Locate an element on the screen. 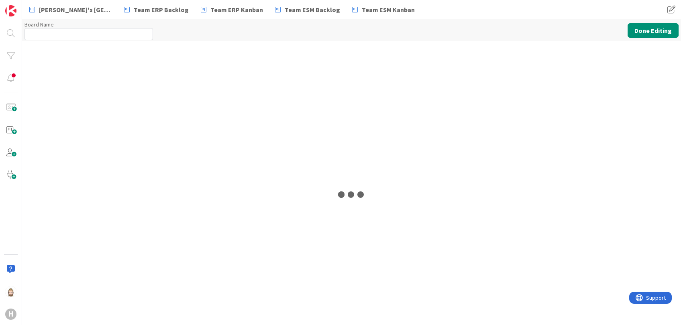 This screenshot has height=325, width=681. a: Team ERP Backlog is located at coordinates (156, 10).